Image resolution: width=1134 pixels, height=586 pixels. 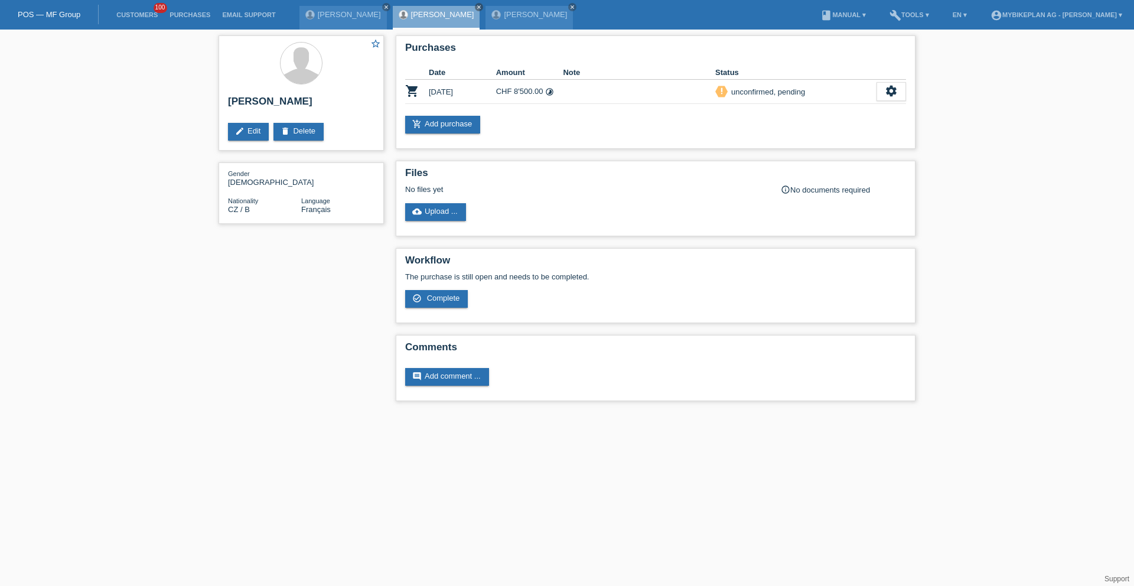 What do you see at coordinates (959, 15) in the screenshot?
I see `a: EN ▾` at bounding box center [959, 15].